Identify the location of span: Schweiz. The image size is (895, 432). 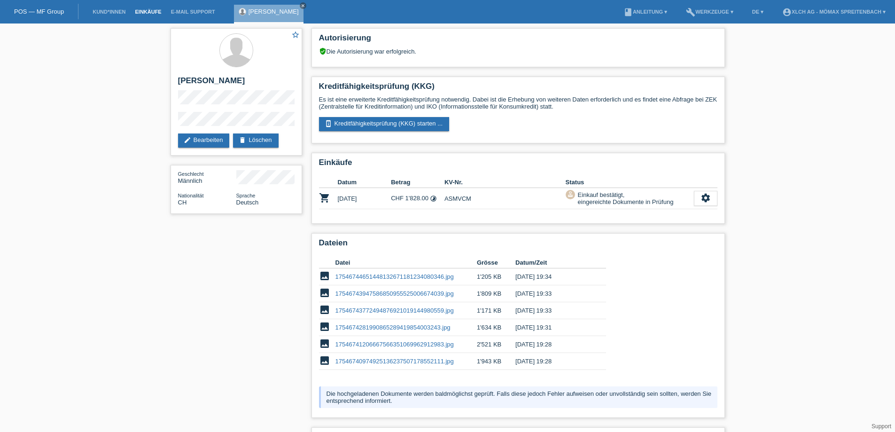
(182, 202).